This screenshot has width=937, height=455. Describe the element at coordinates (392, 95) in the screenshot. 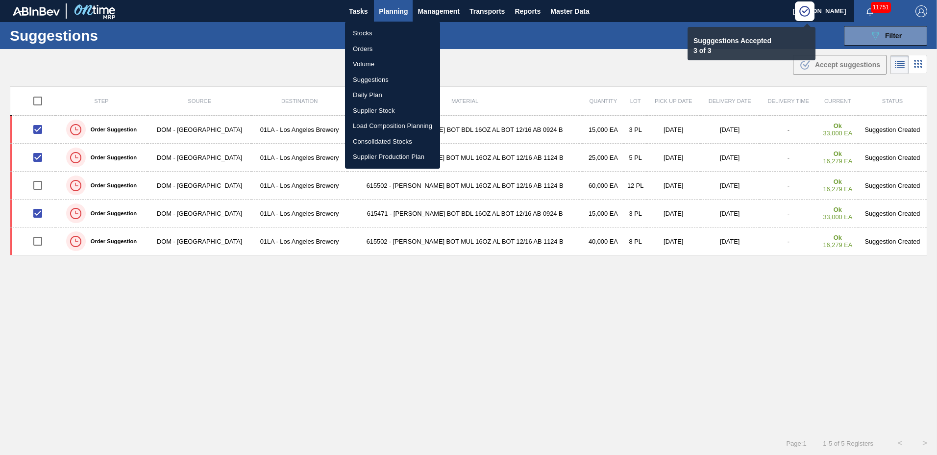

I see `a: Daily Plan` at that location.